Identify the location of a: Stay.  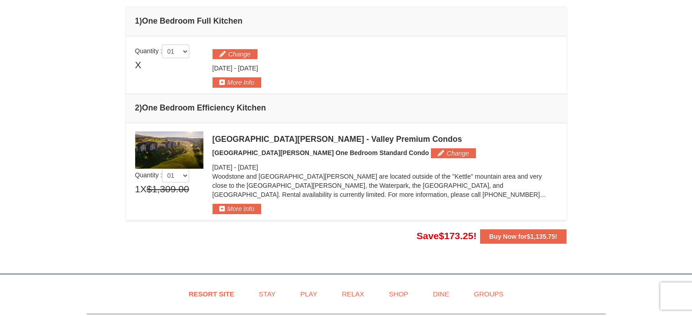
(267, 294).